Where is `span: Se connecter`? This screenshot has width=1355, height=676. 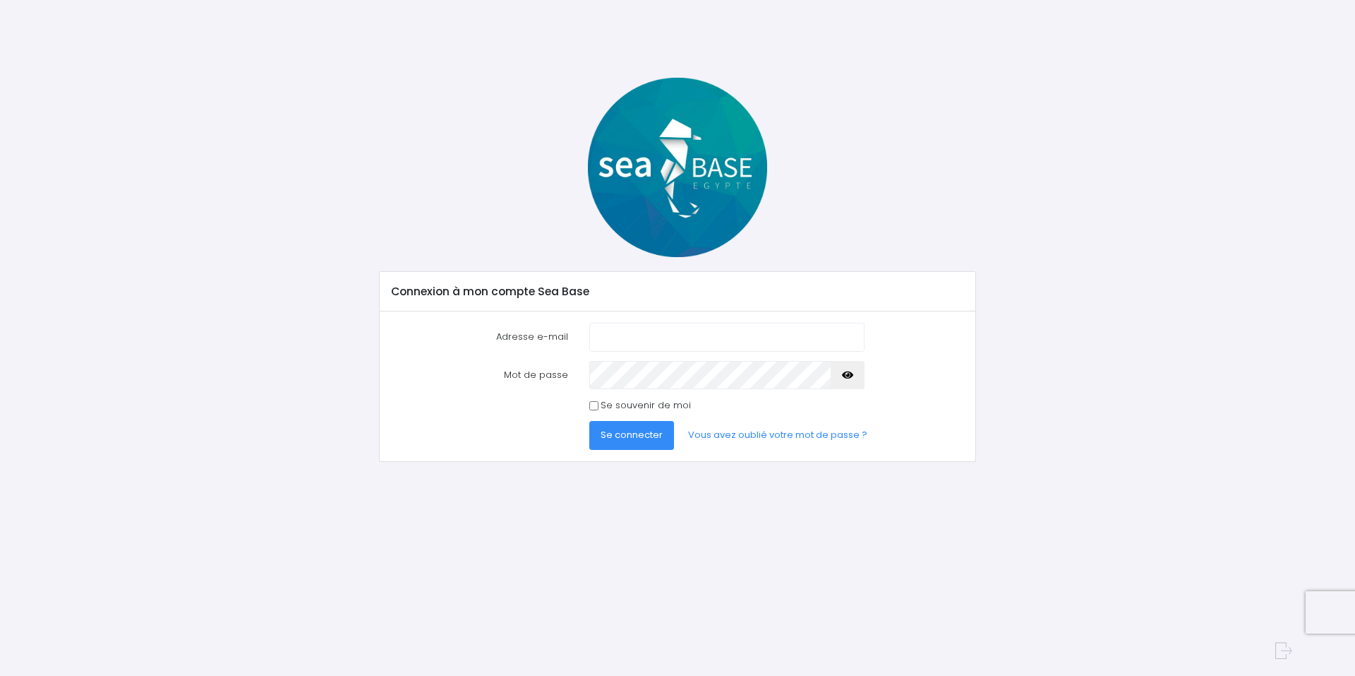
span: Se connecter is located at coordinates (632, 434).